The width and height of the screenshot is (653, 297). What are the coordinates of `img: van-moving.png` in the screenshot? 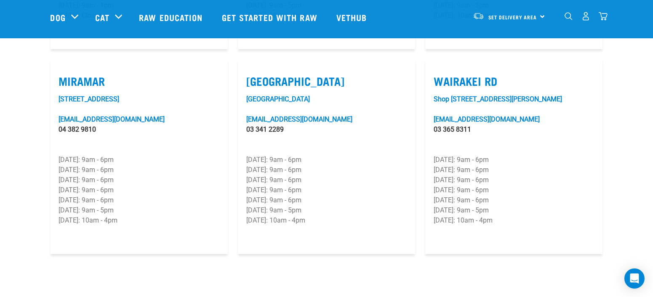 It's located at (478, 16).